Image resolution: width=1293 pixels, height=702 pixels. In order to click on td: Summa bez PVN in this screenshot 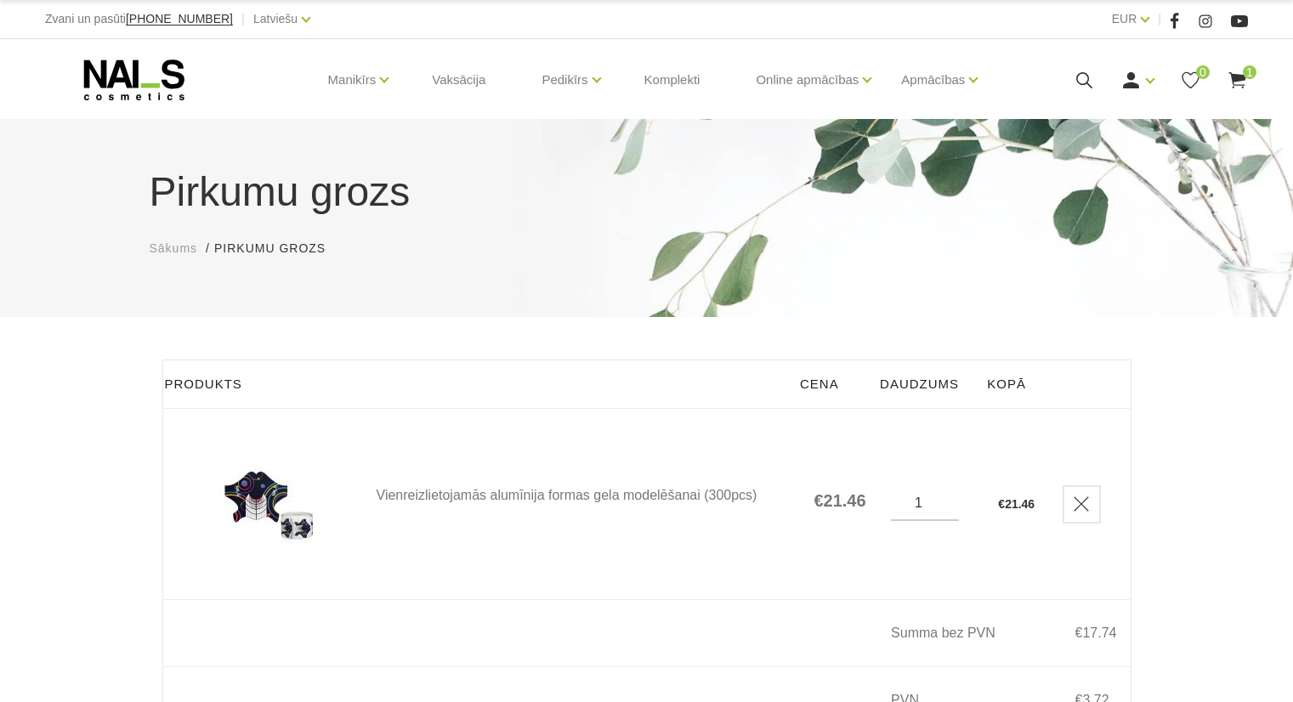, I will do `click(954, 633)`.